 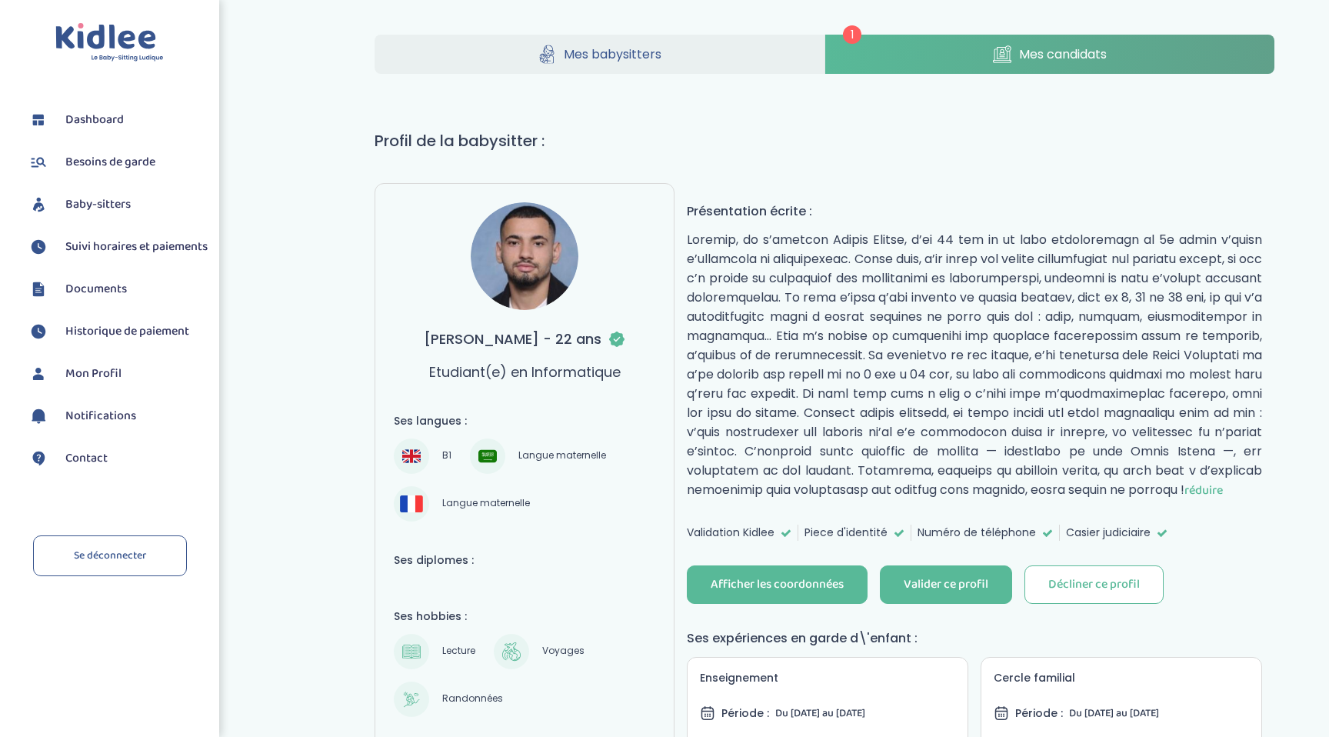 What do you see at coordinates (38, 205) in the screenshot?
I see `img: babysitters.svg` at bounding box center [38, 205].